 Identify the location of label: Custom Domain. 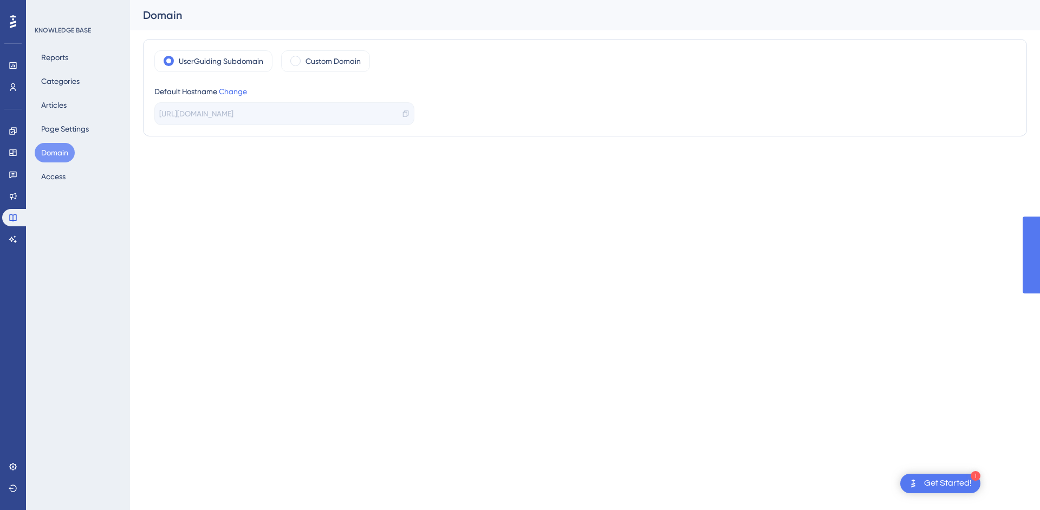
(333, 61).